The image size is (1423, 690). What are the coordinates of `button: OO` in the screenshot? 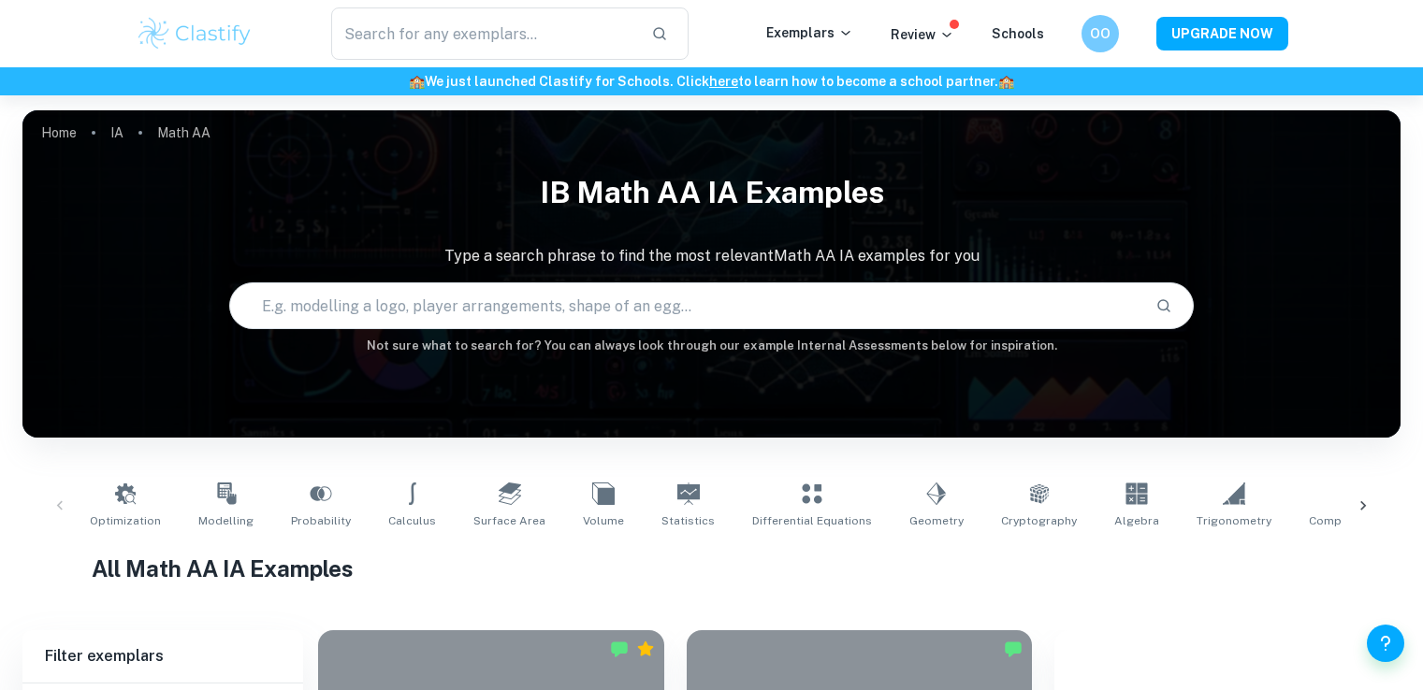 It's located at (1100, 34).